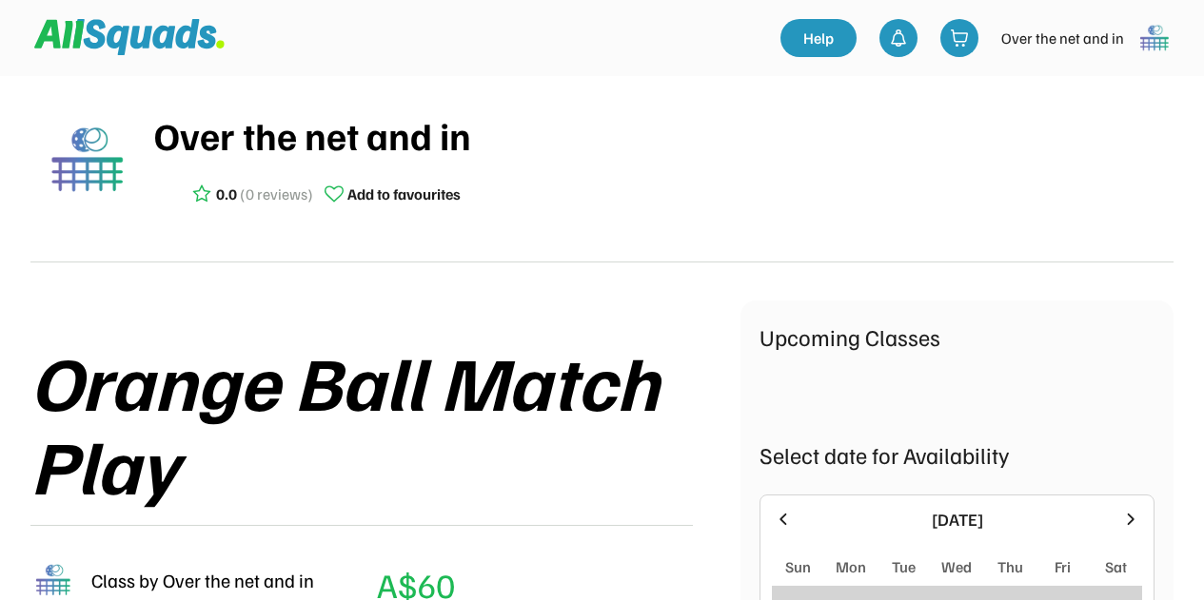 This screenshot has height=600, width=1204. What do you see at coordinates (898, 38) in the screenshot?
I see `img: bell-03%20%281%29.svg` at bounding box center [898, 38].